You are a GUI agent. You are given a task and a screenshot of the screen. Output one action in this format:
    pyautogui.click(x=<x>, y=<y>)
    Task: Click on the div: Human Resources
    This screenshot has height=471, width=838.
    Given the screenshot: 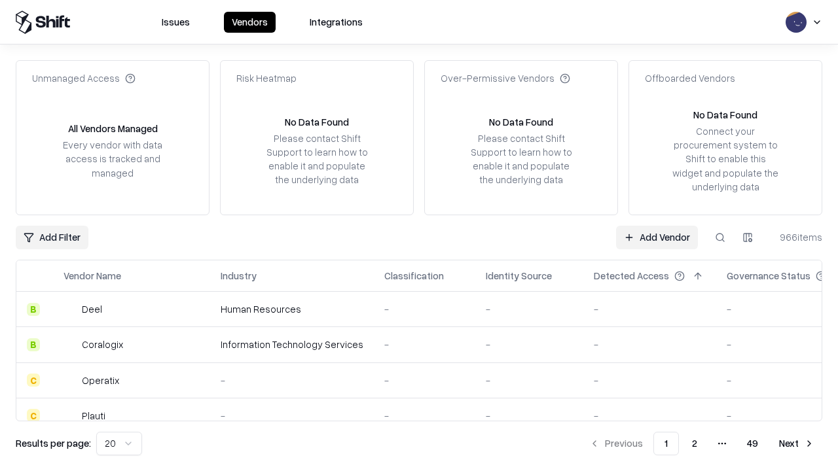 What is the action you would take?
    pyautogui.click(x=292, y=309)
    